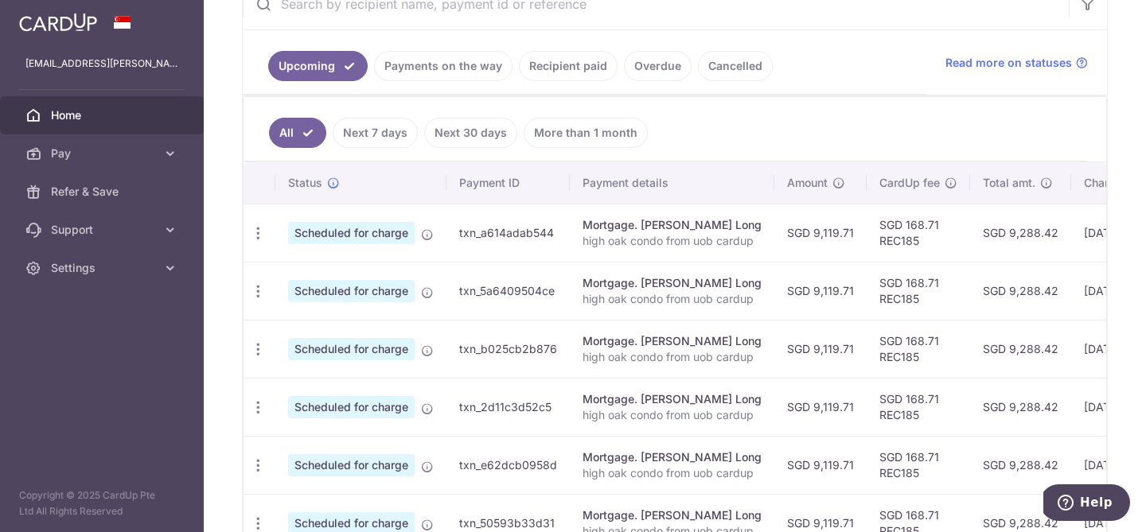 Image resolution: width=1146 pixels, height=532 pixels. I want to click on span: Support, so click(103, 230).